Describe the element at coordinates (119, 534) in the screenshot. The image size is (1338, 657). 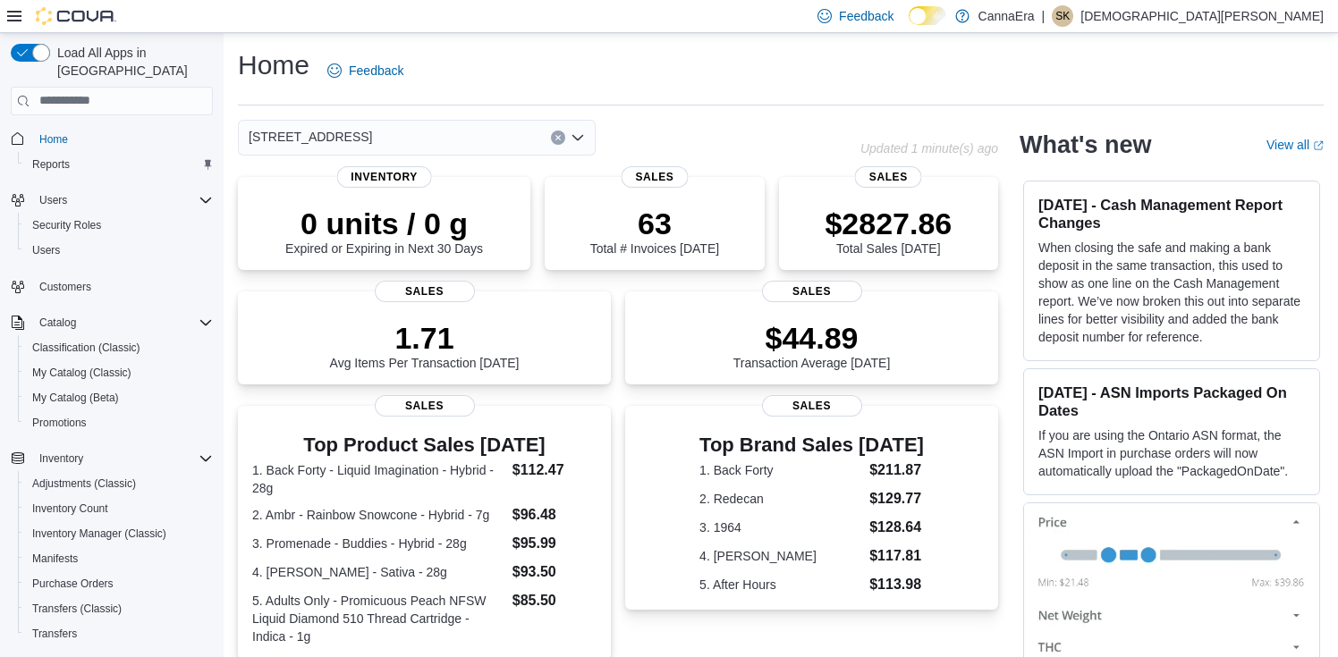
I see `button: Inventory Manager (Classic)` at that location.